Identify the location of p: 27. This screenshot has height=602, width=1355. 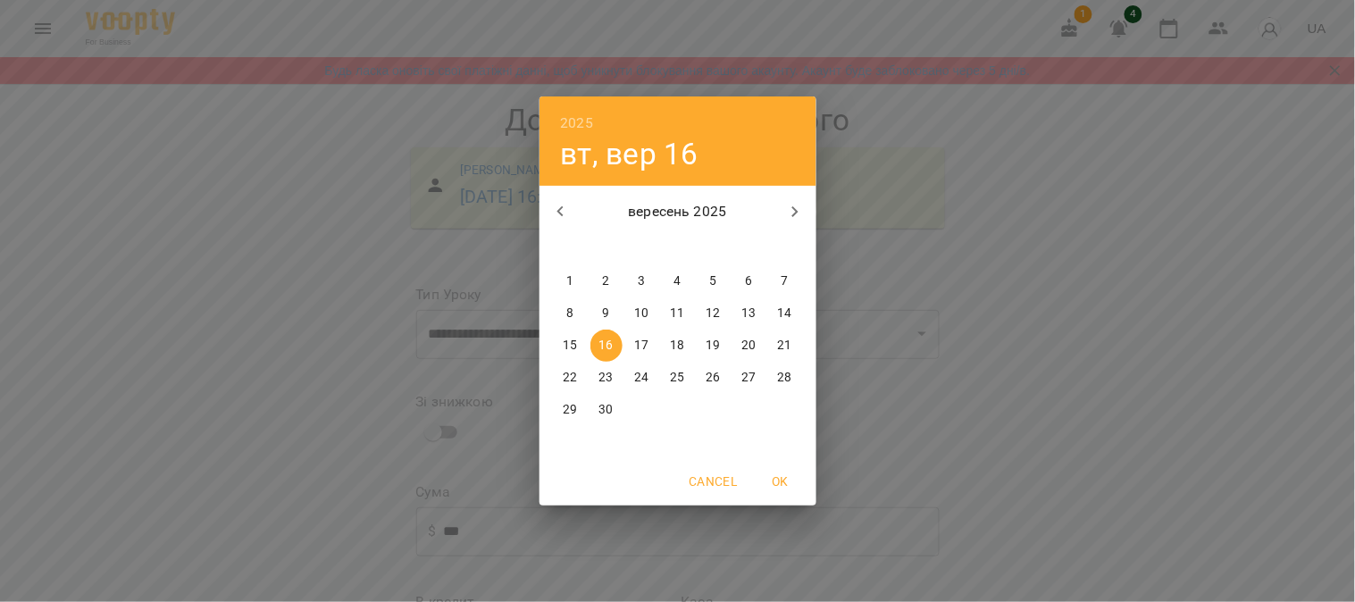
(748, 378).